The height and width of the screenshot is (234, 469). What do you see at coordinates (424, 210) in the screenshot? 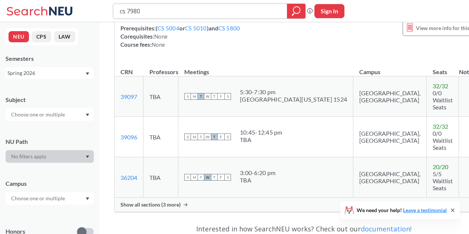
I see `a: Leave a testimonial` at bounding box center [424, 210].